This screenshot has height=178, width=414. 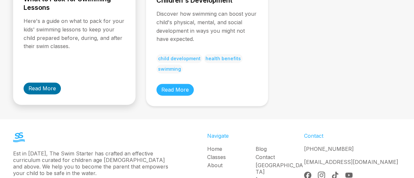 What do you see at coordinates (207, 26) in the screenshot?
I see `p: Discover how swimming can boost your child's physical, mental, and social development in ways you...` at bounding box center [207, 26].